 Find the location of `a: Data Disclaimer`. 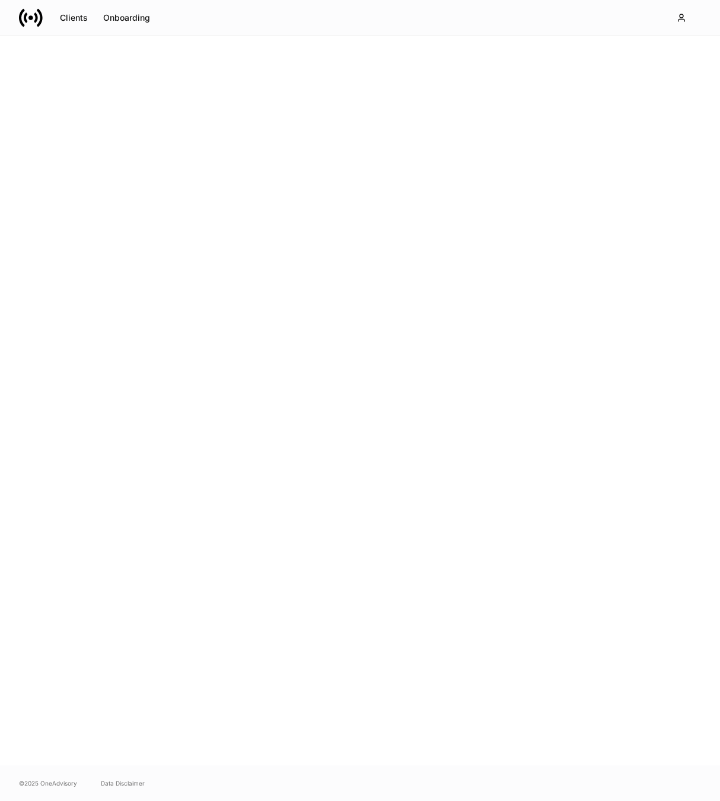

a: Data Disclaimer is located at coordinates (123, 783).